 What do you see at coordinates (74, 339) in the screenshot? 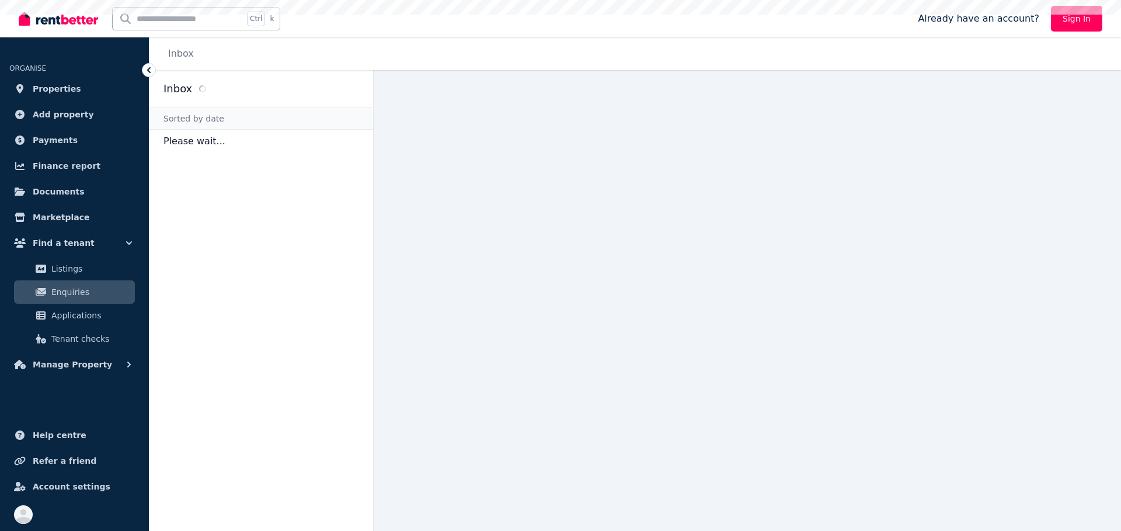
I see `a: Tenant checks` at bounding box center [74, 339].